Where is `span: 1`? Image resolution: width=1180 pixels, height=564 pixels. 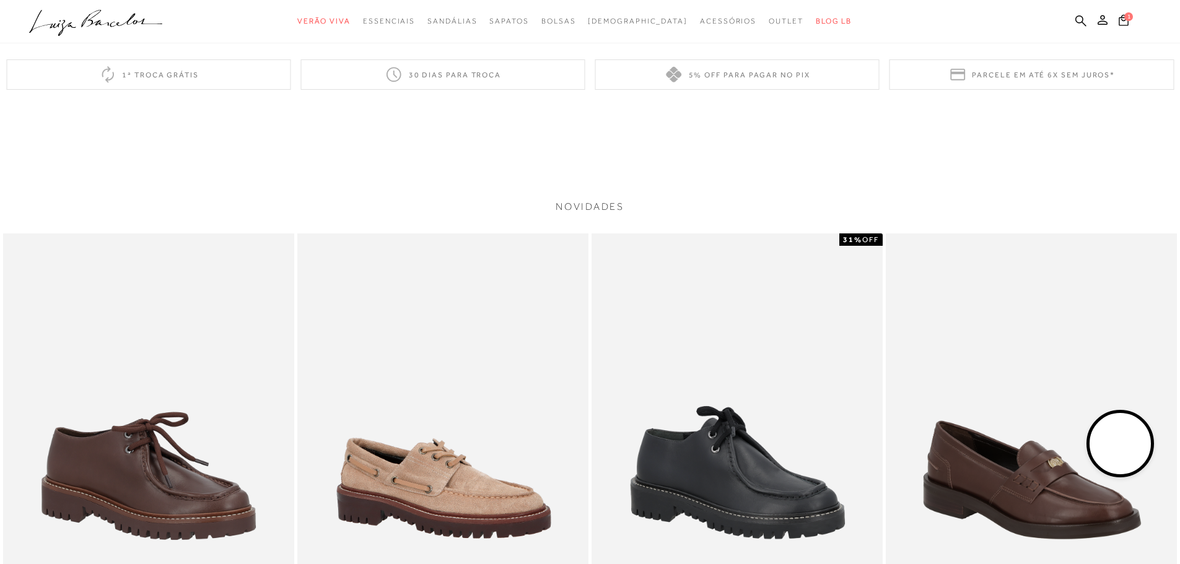 span: 1 is located at coordinates (1128, 17).